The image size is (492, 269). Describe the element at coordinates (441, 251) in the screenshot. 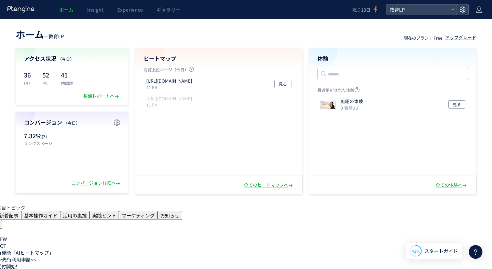

I see `span: スタートガイド` at that location.